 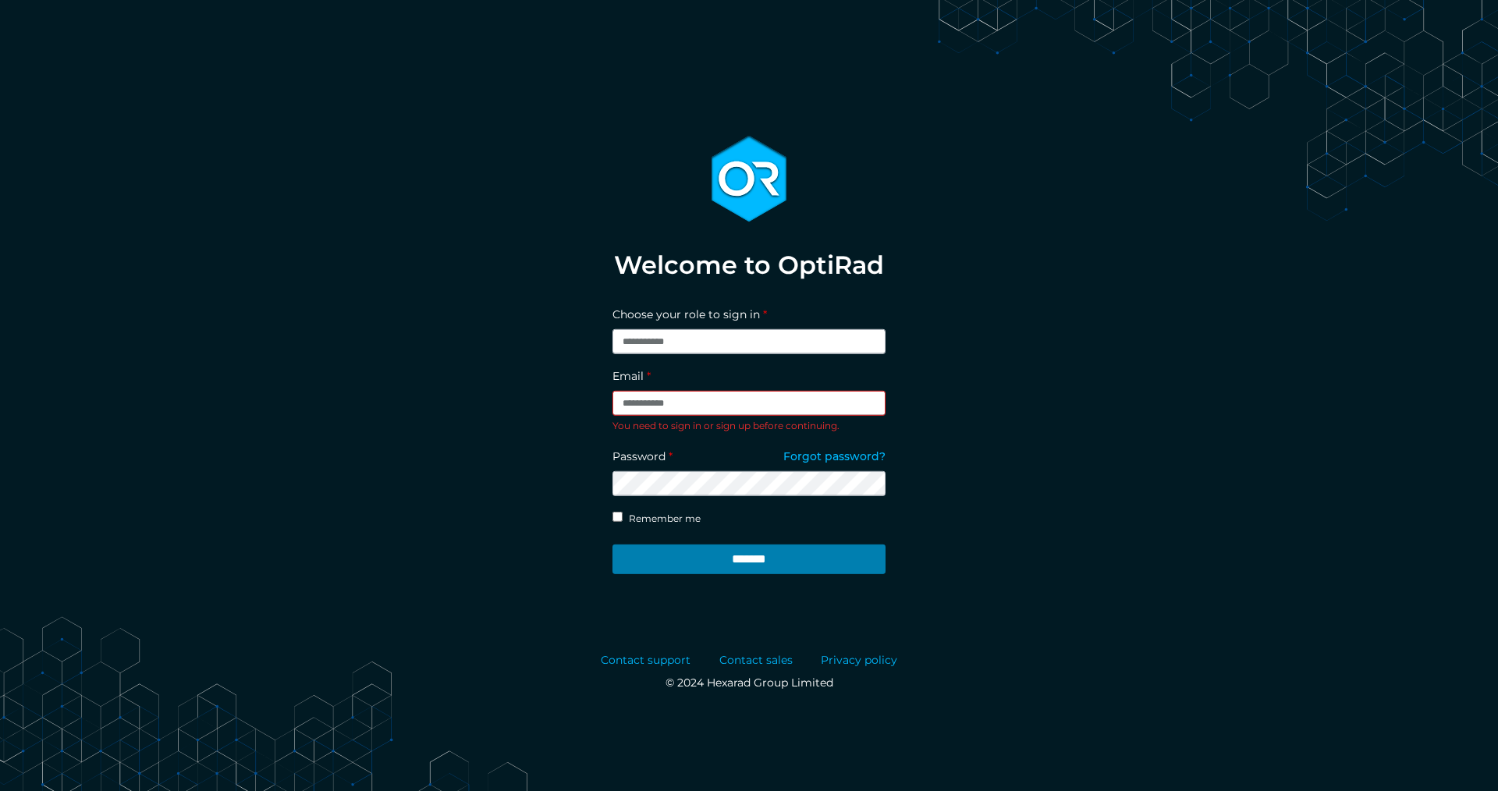 What do you see at coordinates (631, 376) in the screenshot?
I see `label: Email` at bounding box center [631, 376].